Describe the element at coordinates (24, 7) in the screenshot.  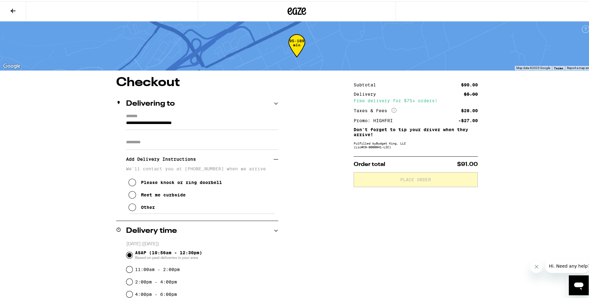
I see `span: Hi. Need any help?` at that location.